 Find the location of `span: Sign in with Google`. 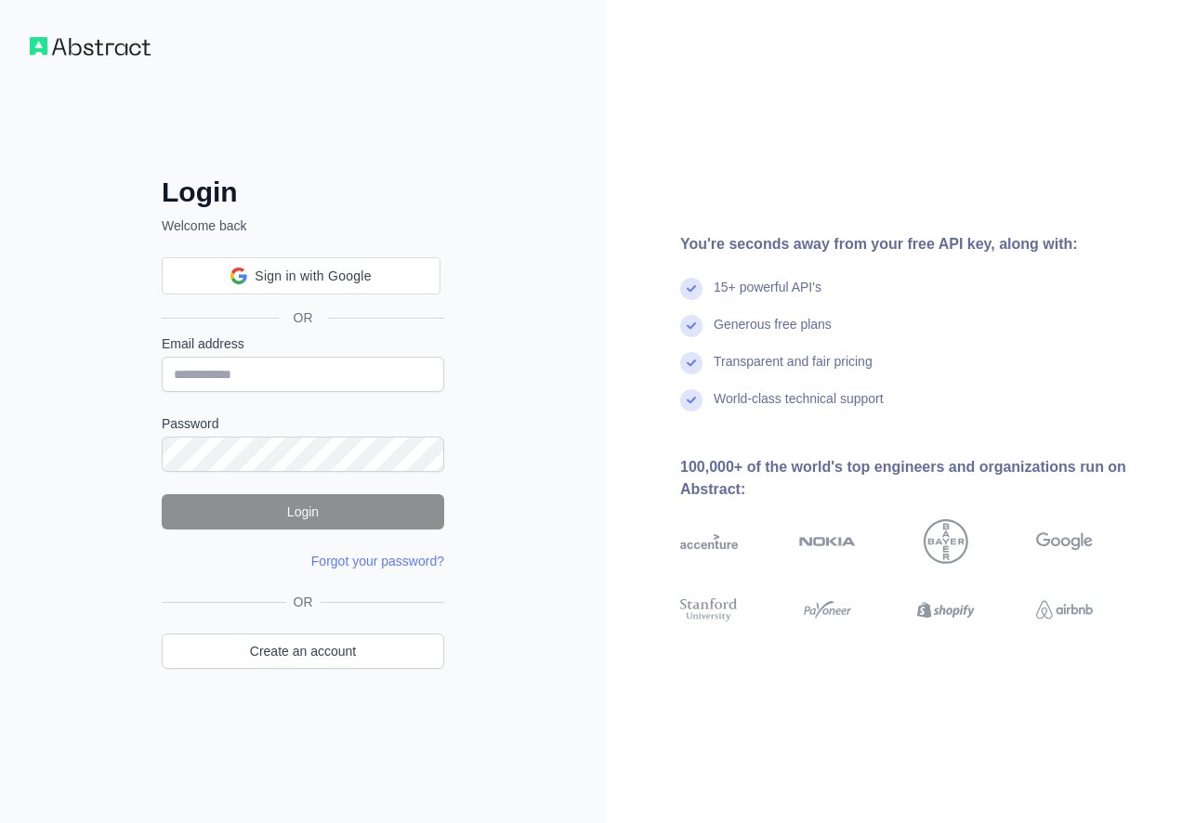

span: Sign in with Google is located at coordinates (312, 276).